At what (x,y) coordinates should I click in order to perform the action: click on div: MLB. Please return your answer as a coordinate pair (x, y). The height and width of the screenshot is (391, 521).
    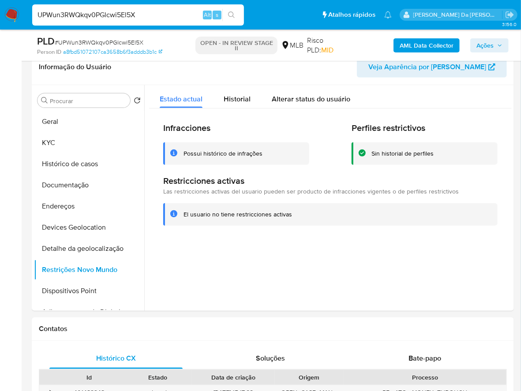
    Looking at the image, I should click on (292, 45).